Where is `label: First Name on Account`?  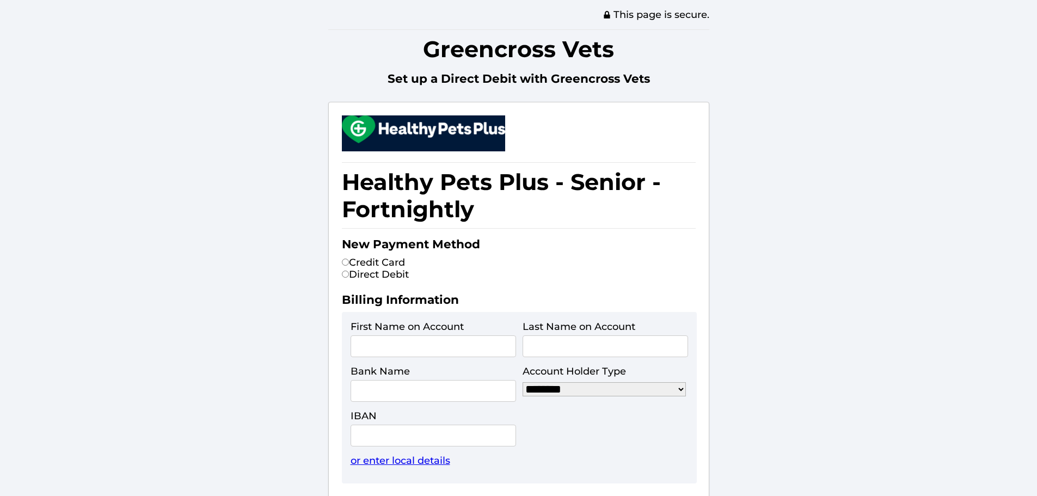 label: First Name on Account is located at coordinates (407, 326).